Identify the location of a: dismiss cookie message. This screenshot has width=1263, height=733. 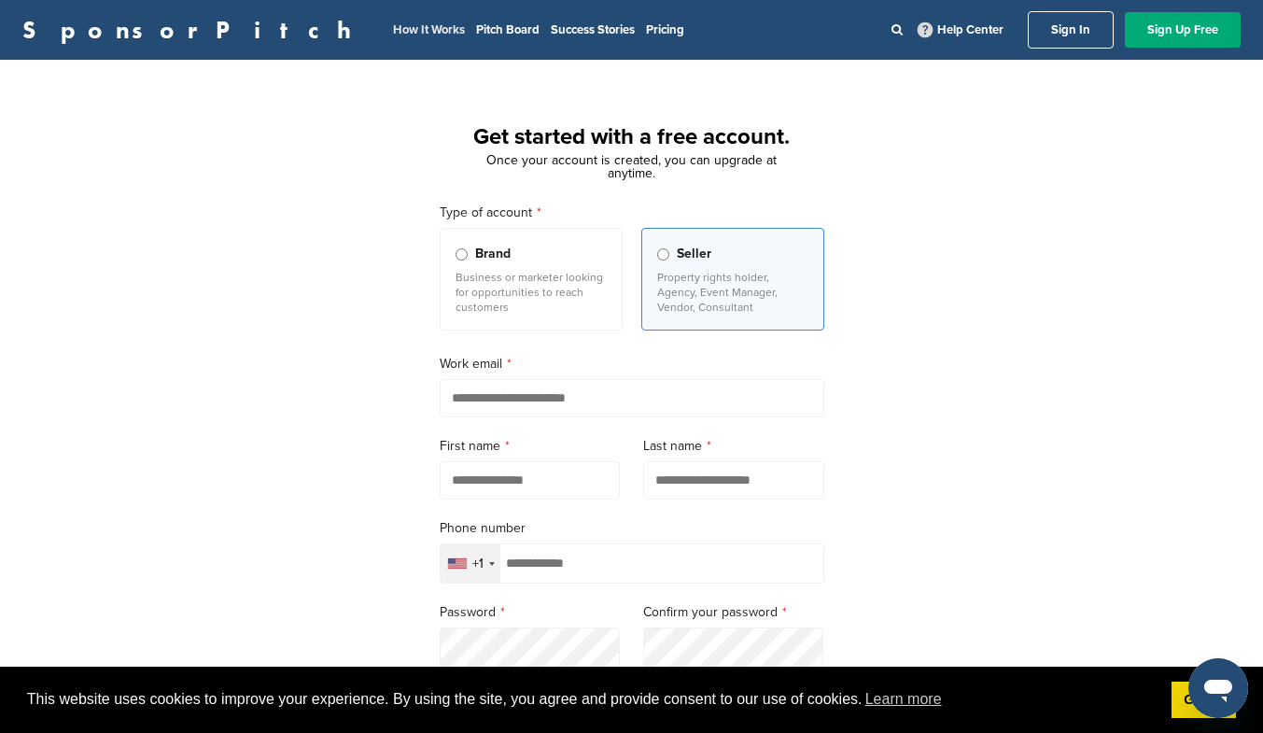
(1203, 700).